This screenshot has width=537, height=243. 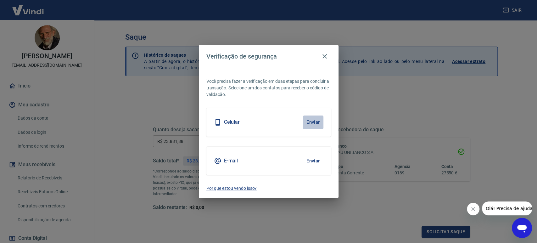 What do you see at coordinates (268, 188) in the screenshot?
I see `a: Por que estou vendo isso?` at bounding box center [268, 188].